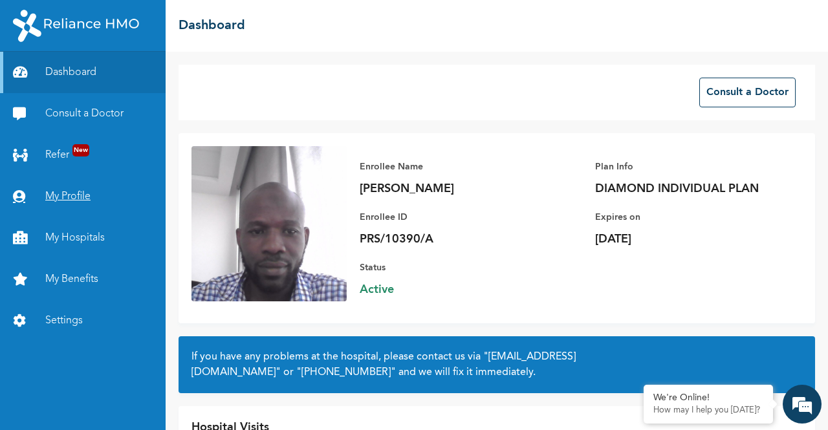 The width and height of the screenshot is (828, 430). I want to click on span: Conversation, so click(67, 389).